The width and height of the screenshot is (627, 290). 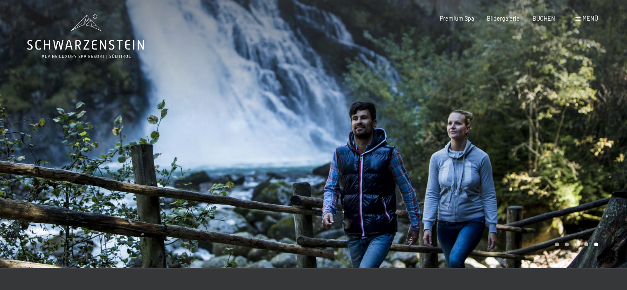 I want to click on div: Carousel Pagination, so click(x=575, y=245).